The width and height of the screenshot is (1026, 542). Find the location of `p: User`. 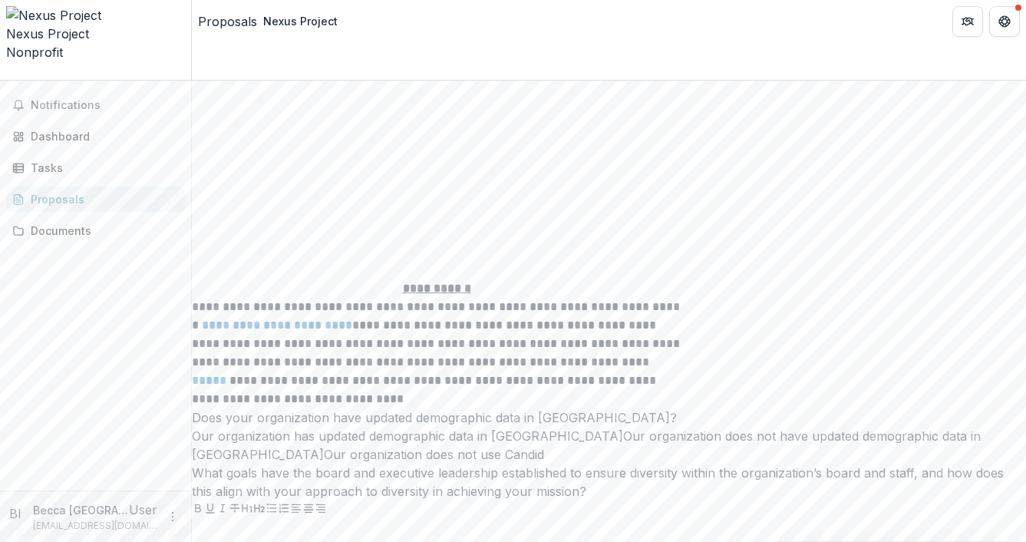

p: User is located at coordinates (143, 510).